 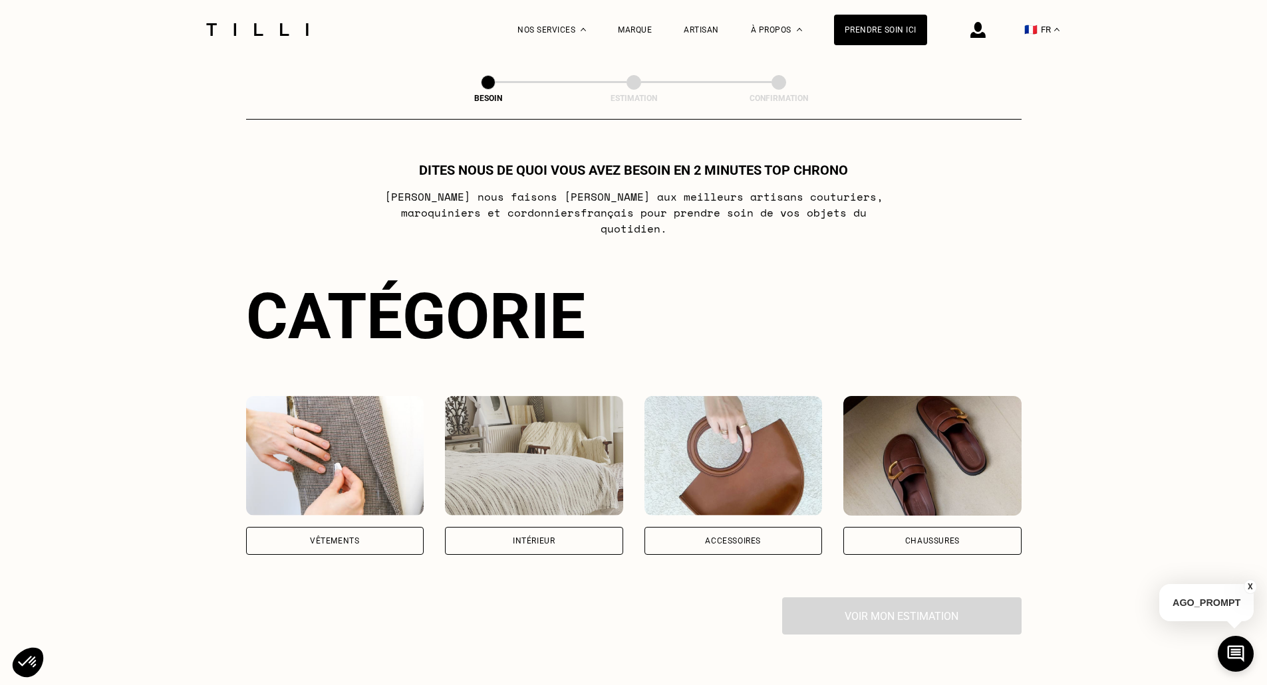 I want to click on img: Logo du service de couturière Tilli, so click(x=257, y=29).